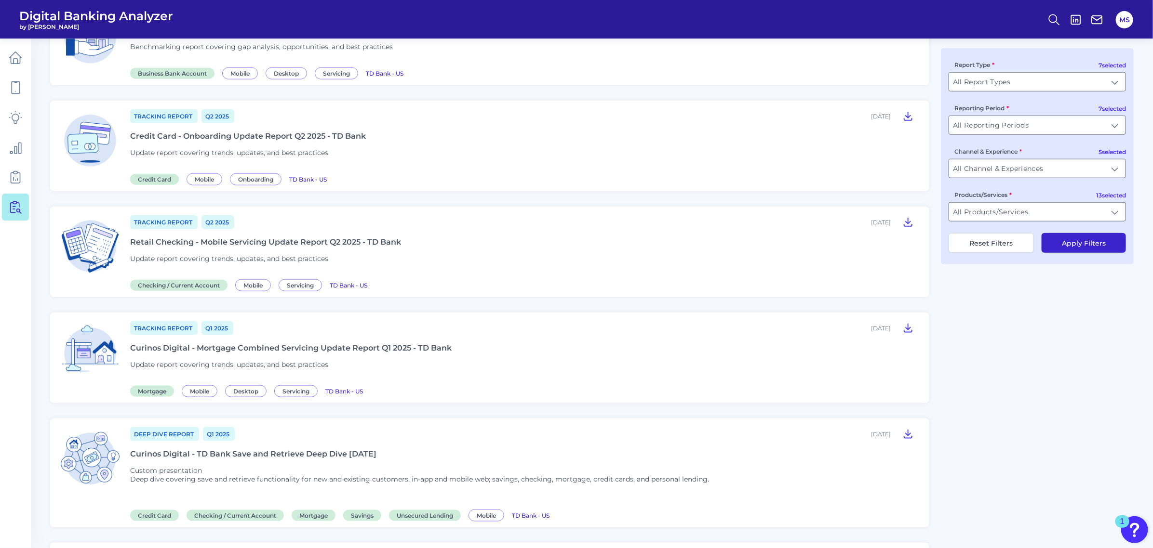 Image resolution: width=1153 pixels, height=548 pixels. What do you see at coordinates (174, 73) in the screenshot?
I see `a: Business Bank Account` at bounding box center [174, 73].